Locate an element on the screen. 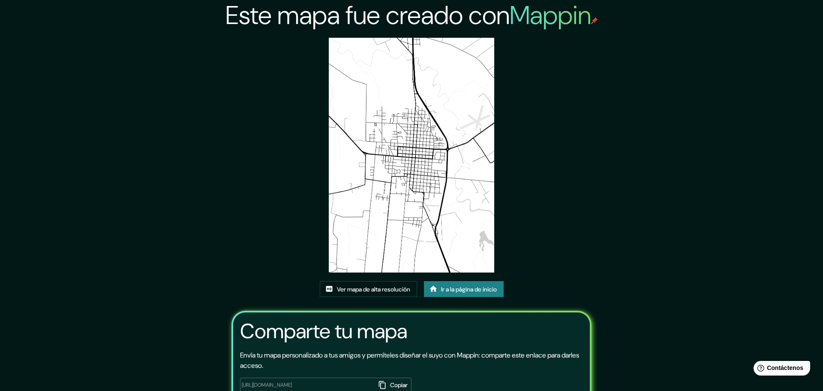 The height and width of the screenshot is (391, 823). font: Ver mapa de alta resolución is located at coordinates (373, 289).